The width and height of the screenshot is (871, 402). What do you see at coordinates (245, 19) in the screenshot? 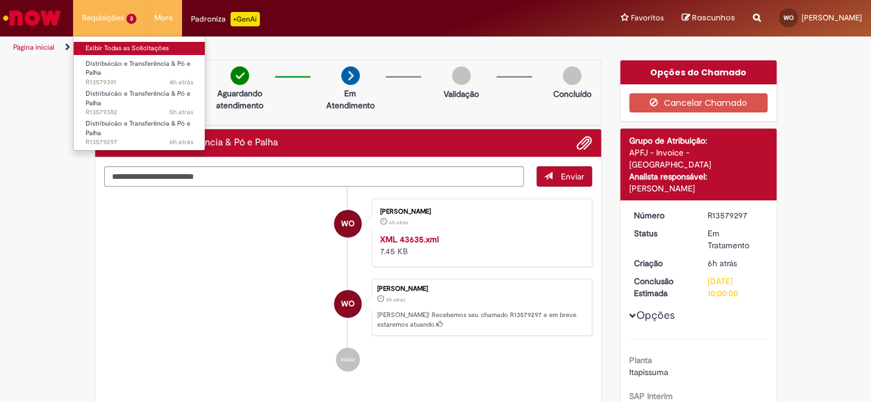
I see `p: +GenAi` at bounding box center [245, 19].